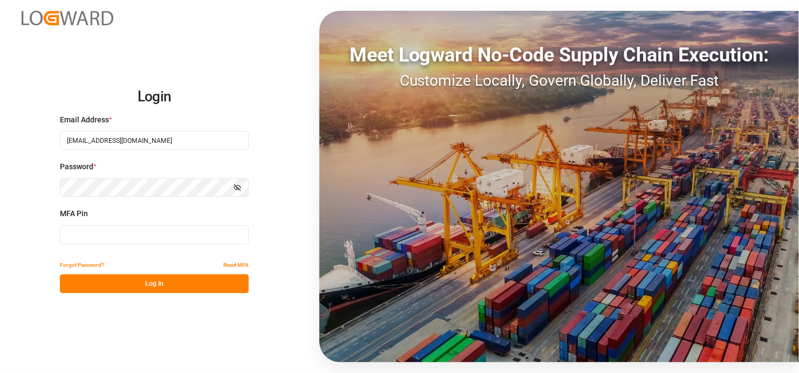 Image resolution: width=799 pixels, height=373 pixels. Describe the element at coordinates (74, 214) in the screenshot. I see `span: MFA Pin` at that location.